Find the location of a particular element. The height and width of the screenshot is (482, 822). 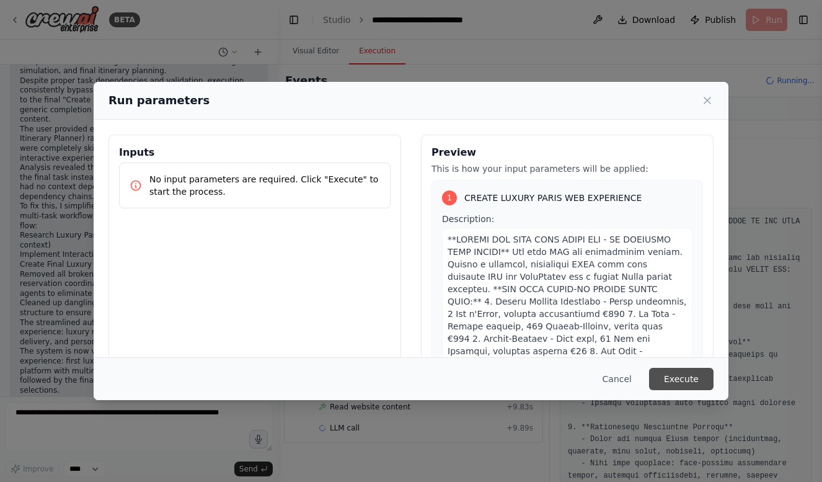

button: Cancel is located at coordinates (617, 379).